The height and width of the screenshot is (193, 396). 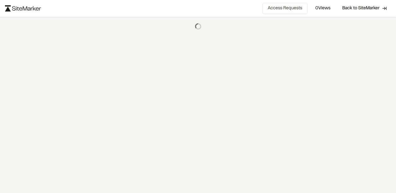 I want to click on span: 0 Views, so click(x=323, y=8).